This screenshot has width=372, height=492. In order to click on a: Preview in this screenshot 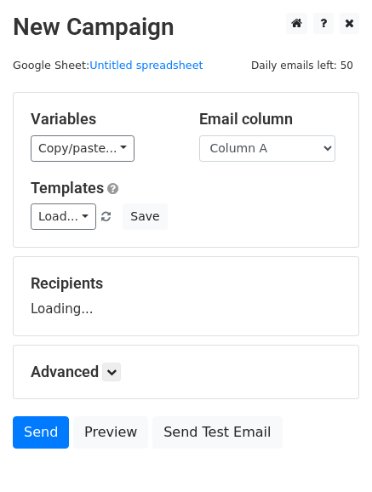, I will do `click(111, 432)`.